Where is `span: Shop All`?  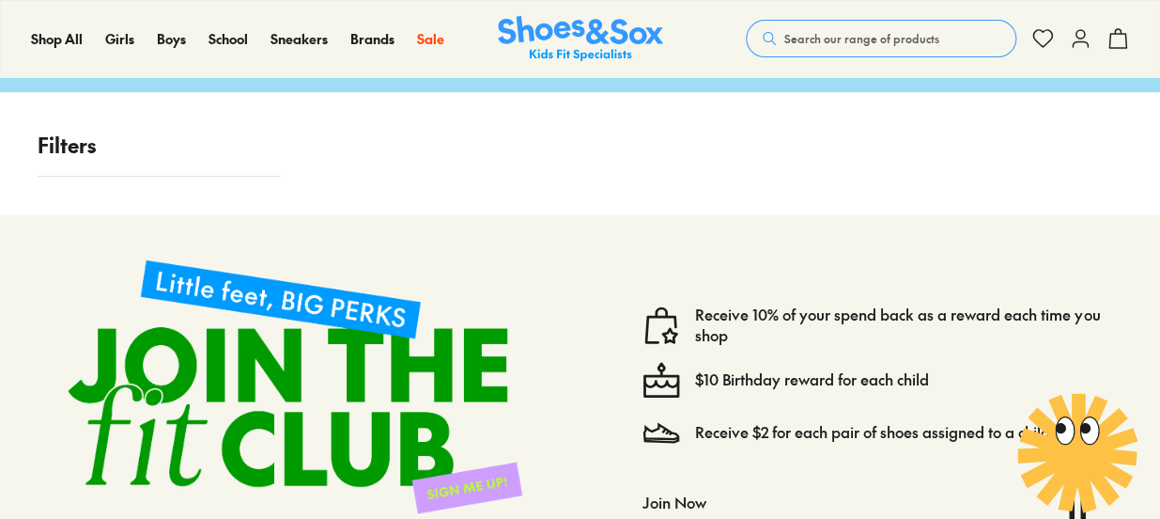 span: Shop All is located at coordinates (56, 39).